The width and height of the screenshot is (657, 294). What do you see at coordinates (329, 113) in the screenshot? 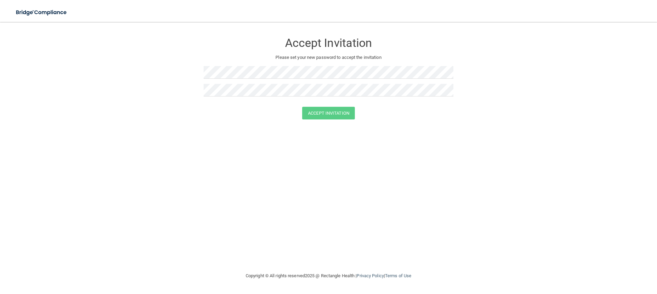
I see `button: Accept Invitation` at bounding box center [329, 113].